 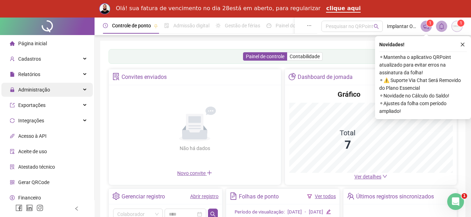 What do you see at coordinates (328, 211) in the screenshot?
I see `span: edit` at bounding box center [328, 211].